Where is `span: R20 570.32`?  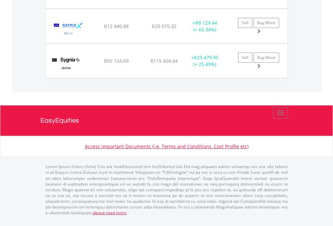 span: R20 570.32 is located at coordinates (164, 26).